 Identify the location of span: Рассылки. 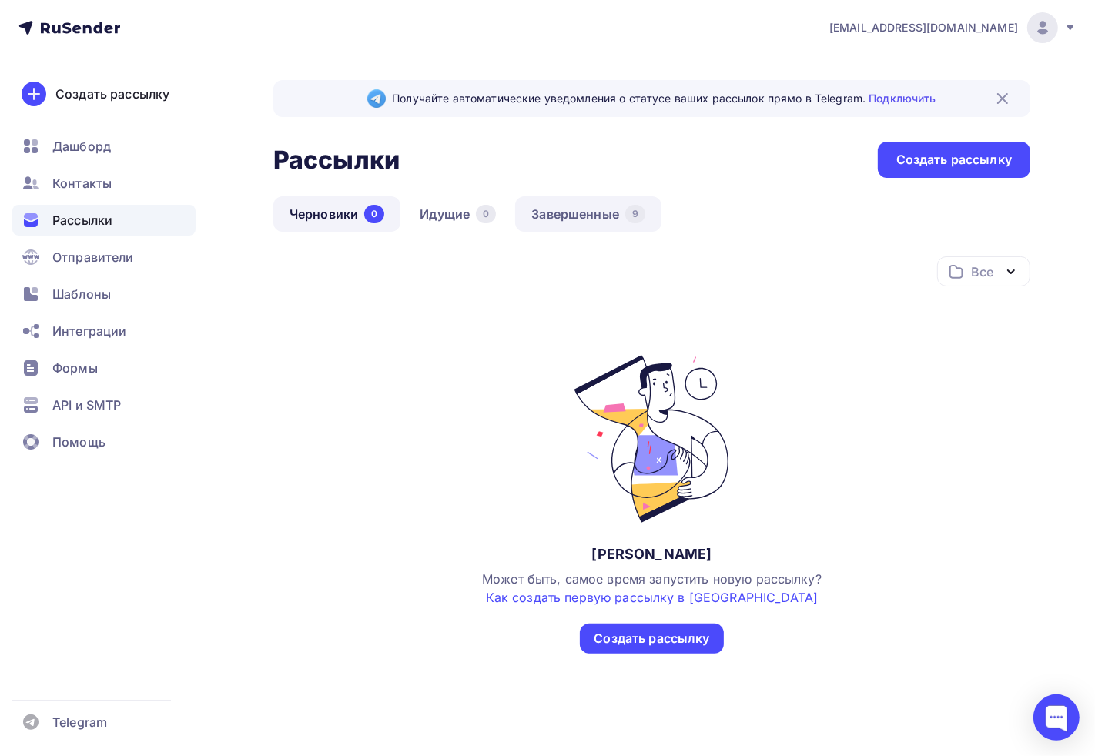
(82, 220).